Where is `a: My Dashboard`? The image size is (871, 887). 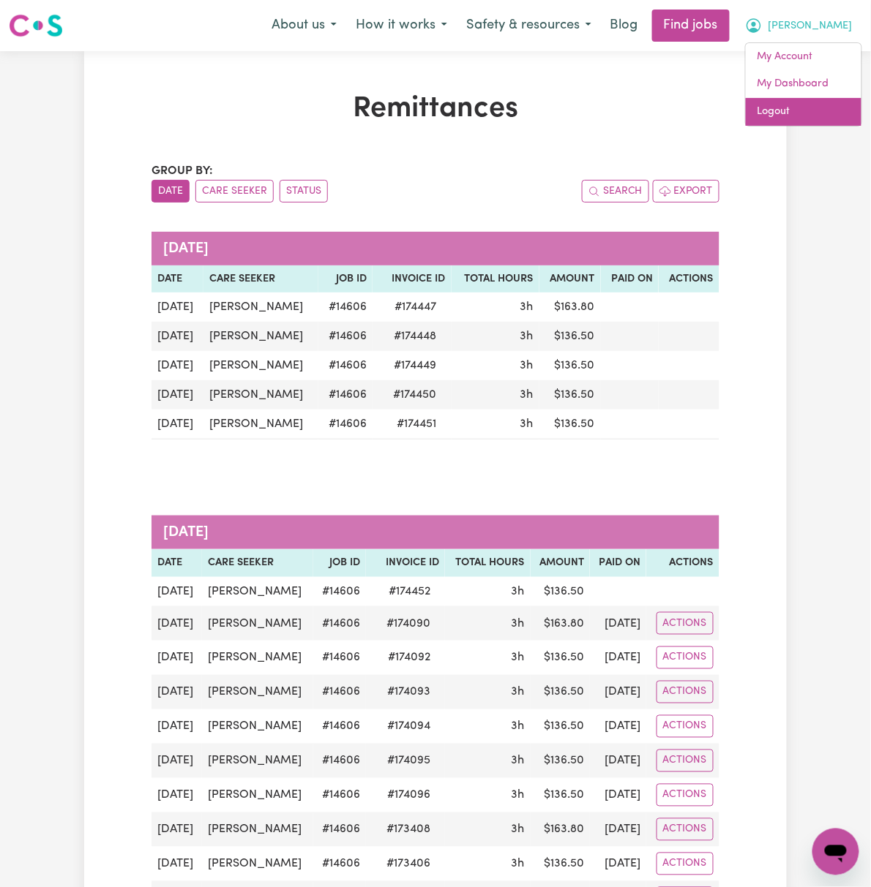 a: My Dashboard is located at coordinates (803, 84).